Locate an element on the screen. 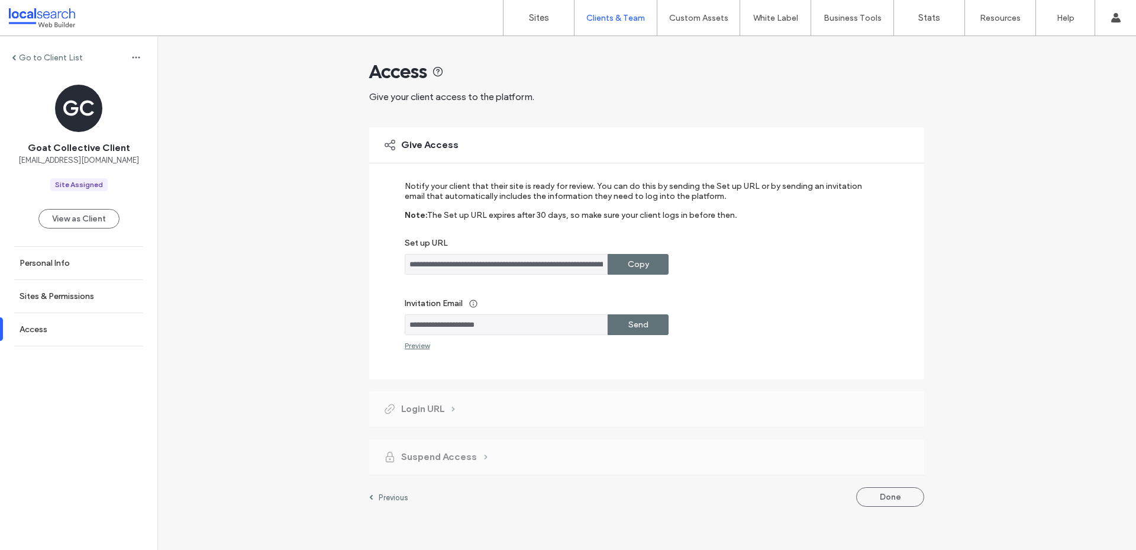 The image size is (1136, 550). label: White Label is located at coordinates (776, 18).